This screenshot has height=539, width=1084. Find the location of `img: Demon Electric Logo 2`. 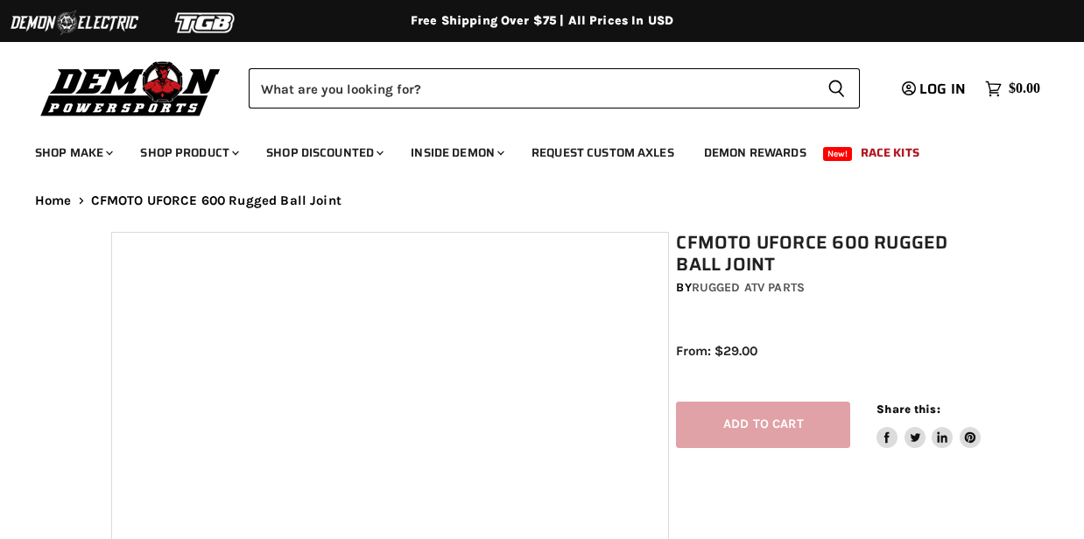

img: Demon Electric Logo 2 is located at coordinates (74, 23).